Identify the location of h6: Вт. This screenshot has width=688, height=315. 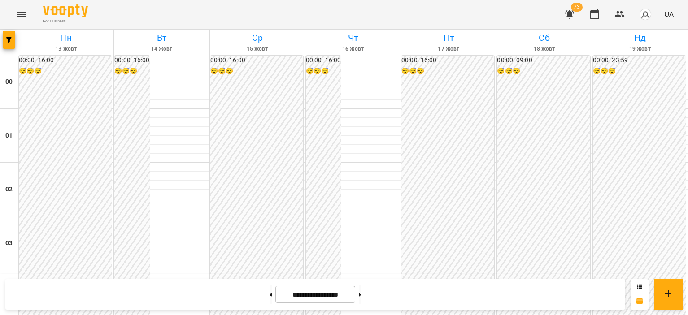
(161, 38).